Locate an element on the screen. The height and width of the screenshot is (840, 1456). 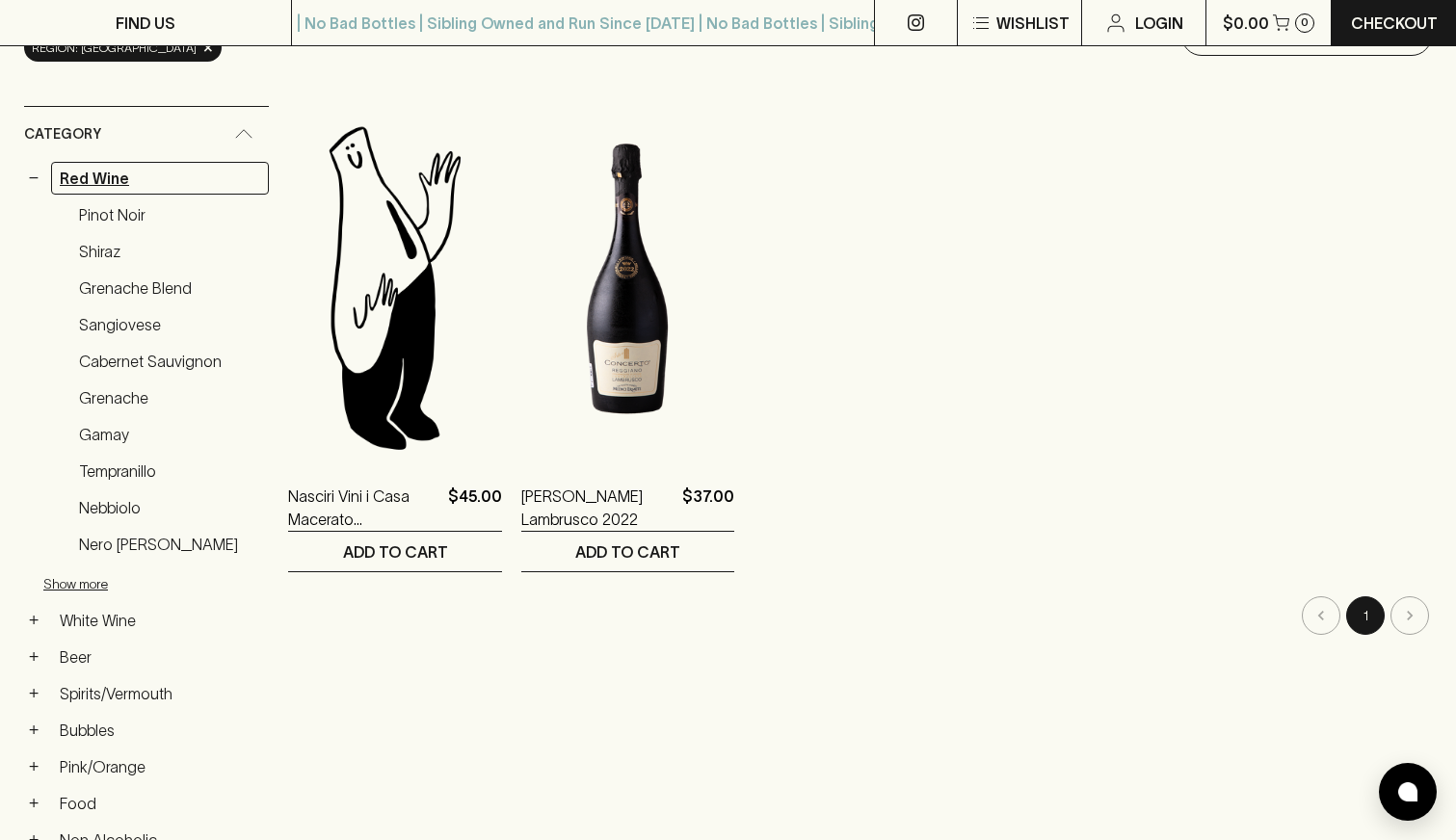
a: Nebbiolo is located at coordinates (170, 507).